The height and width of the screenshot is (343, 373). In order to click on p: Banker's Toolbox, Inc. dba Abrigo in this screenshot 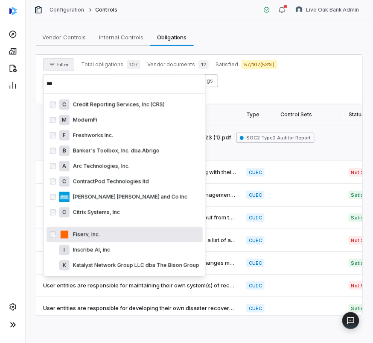, I will do `click(114, 151)`.